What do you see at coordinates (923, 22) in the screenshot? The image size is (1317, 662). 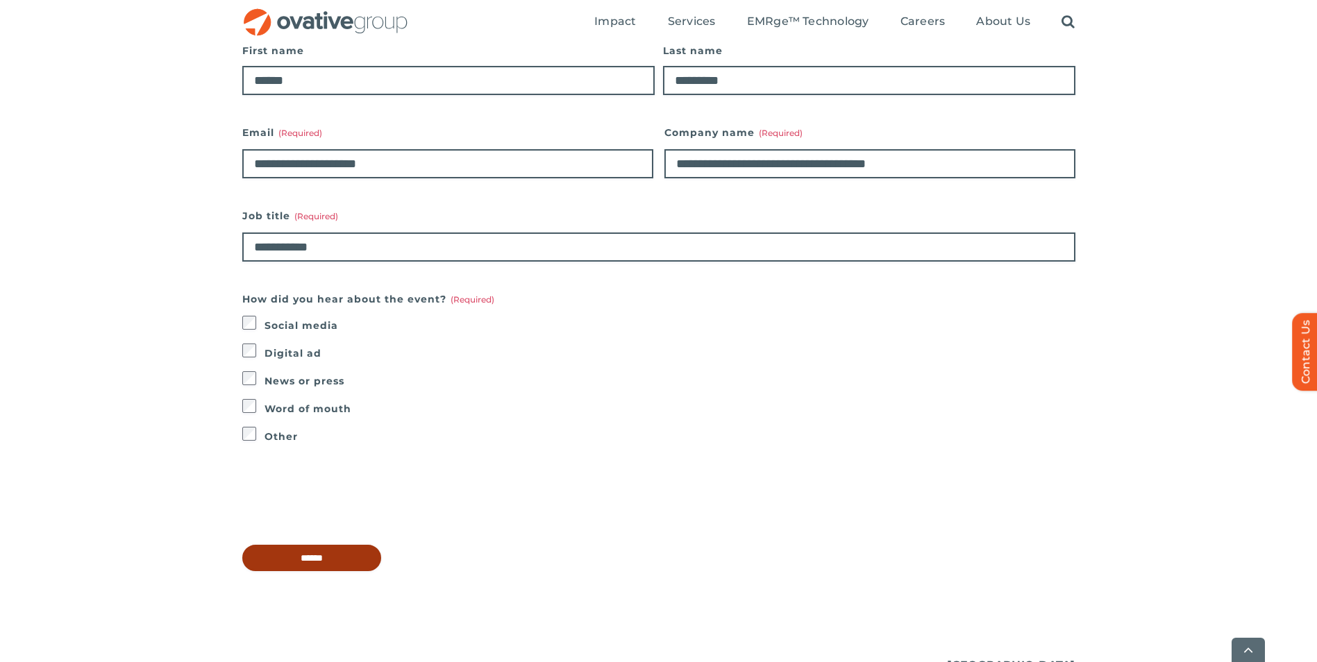 I see `a: Careers` at bounding box center [923, 22].